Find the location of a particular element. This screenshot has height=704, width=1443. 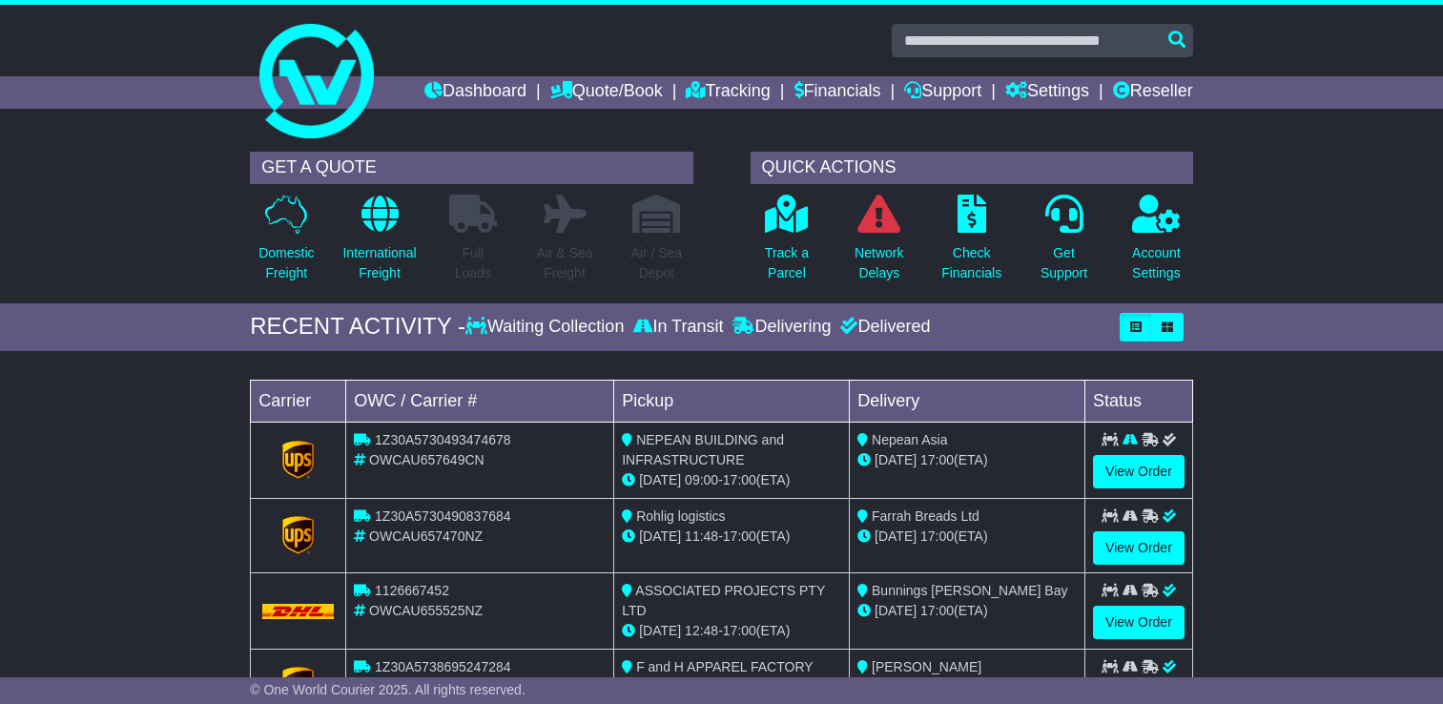

p: Check Financials is located at coordinates (971, 263).